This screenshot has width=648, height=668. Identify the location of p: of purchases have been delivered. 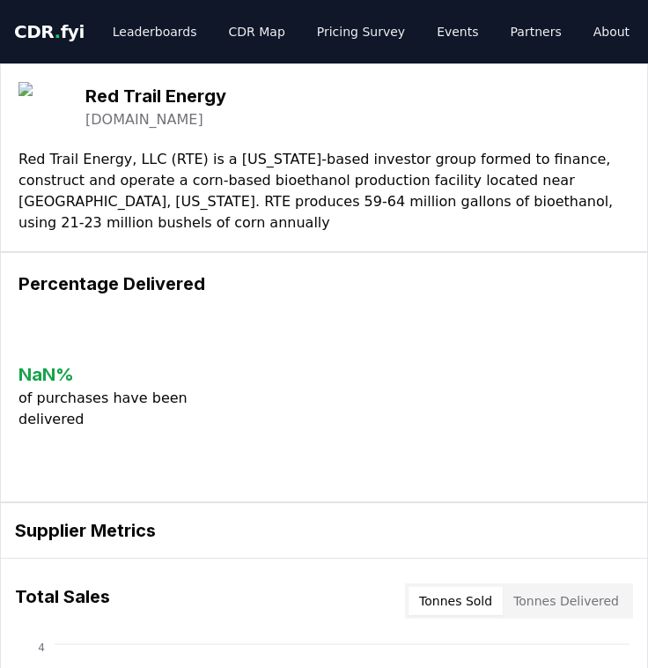
(104, 409).